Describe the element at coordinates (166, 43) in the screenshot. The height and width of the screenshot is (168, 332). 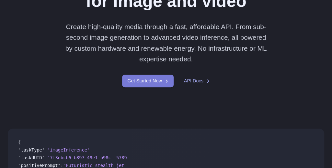
I see `p: Create high-quality media through a fast, affordable API. From sub-second image generation to adv...` at that location.